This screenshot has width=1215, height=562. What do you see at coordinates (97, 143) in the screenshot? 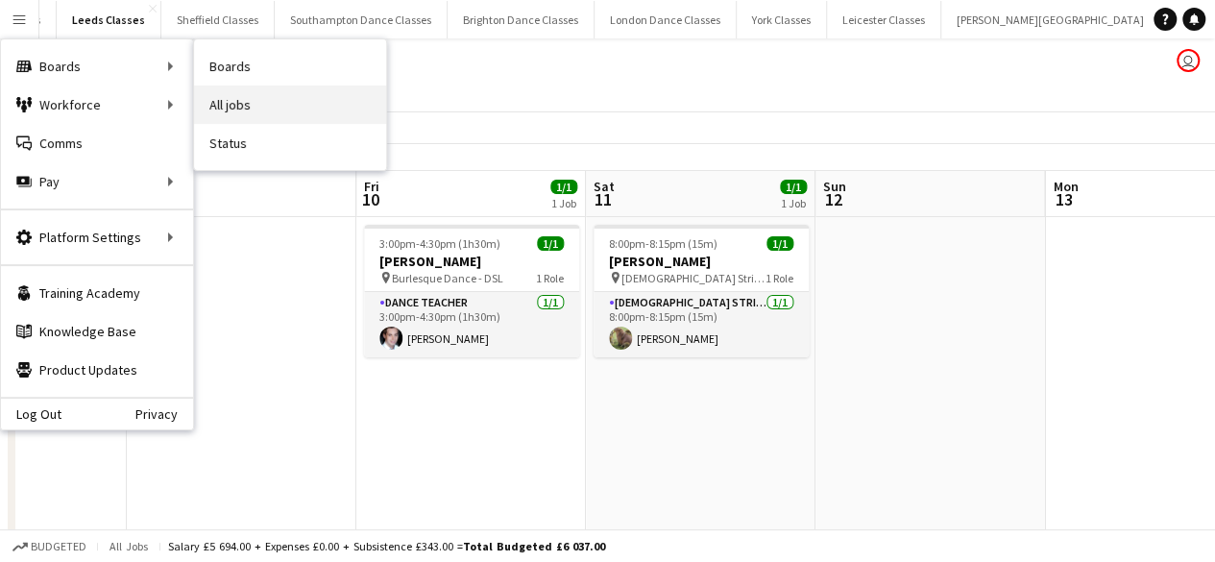
I see `a: Comms` at bounding box center [97, 143].